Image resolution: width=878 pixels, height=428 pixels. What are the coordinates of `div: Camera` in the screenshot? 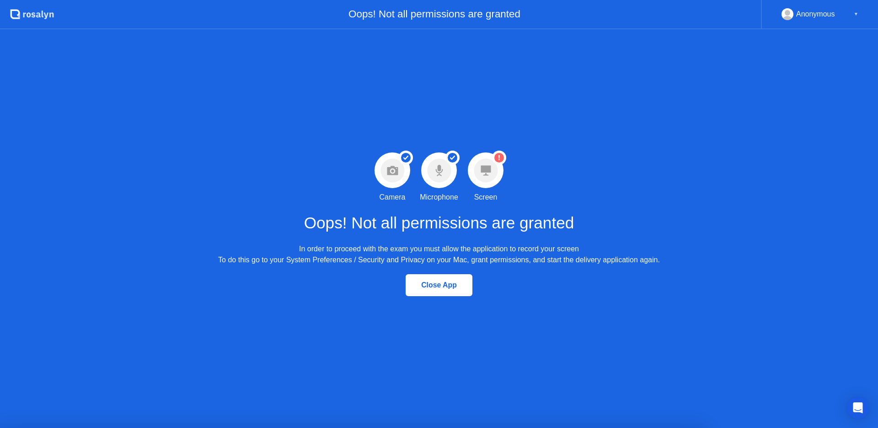 It's located at (392, 197).